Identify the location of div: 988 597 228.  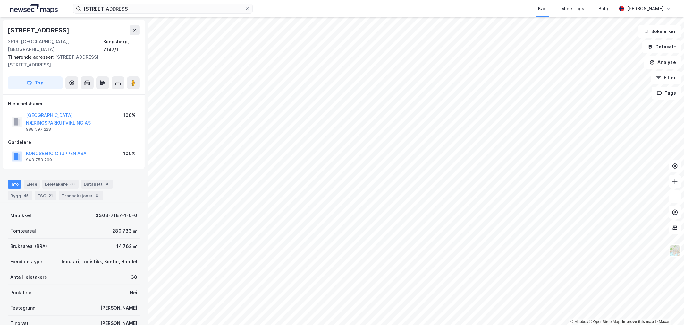
(39, 129).